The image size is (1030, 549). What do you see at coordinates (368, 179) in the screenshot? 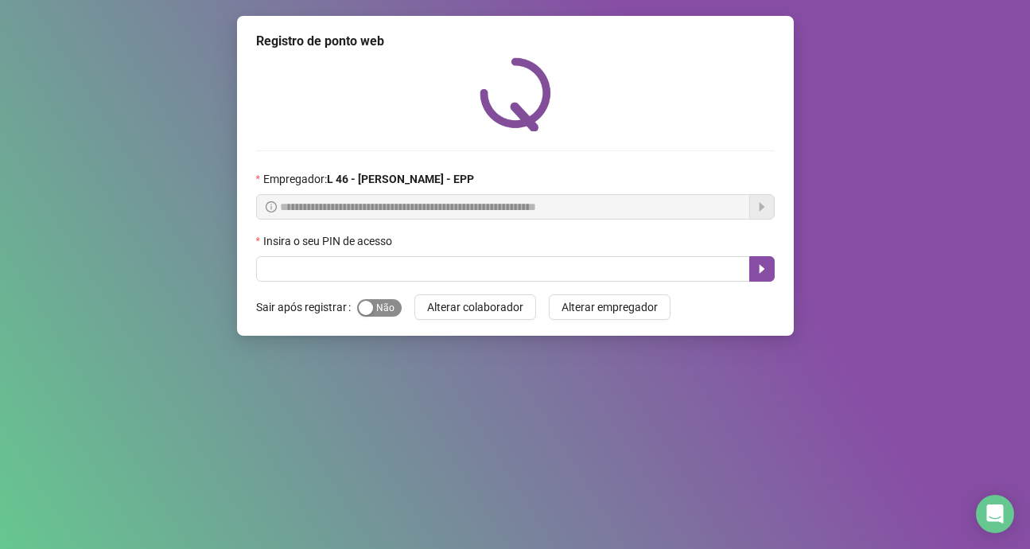
I see `span: Empregador :` at bounding box center [368, 179].